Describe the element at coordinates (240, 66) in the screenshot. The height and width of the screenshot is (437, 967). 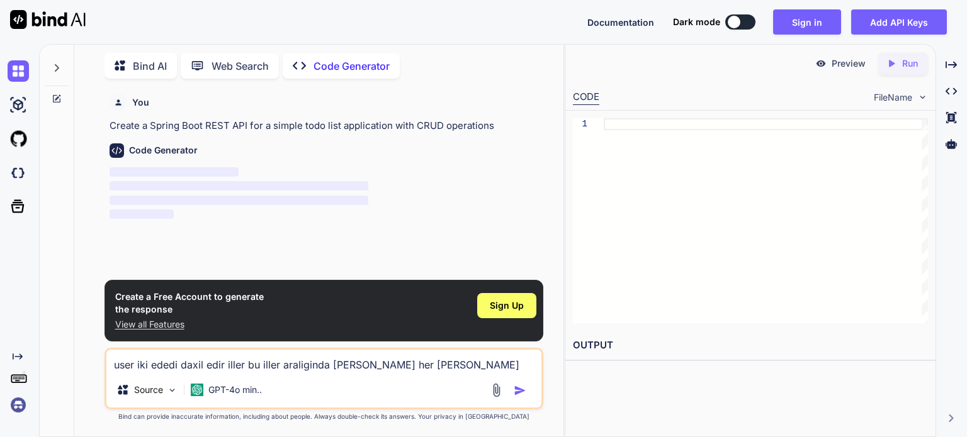
I see `p: Web Search` at that location.